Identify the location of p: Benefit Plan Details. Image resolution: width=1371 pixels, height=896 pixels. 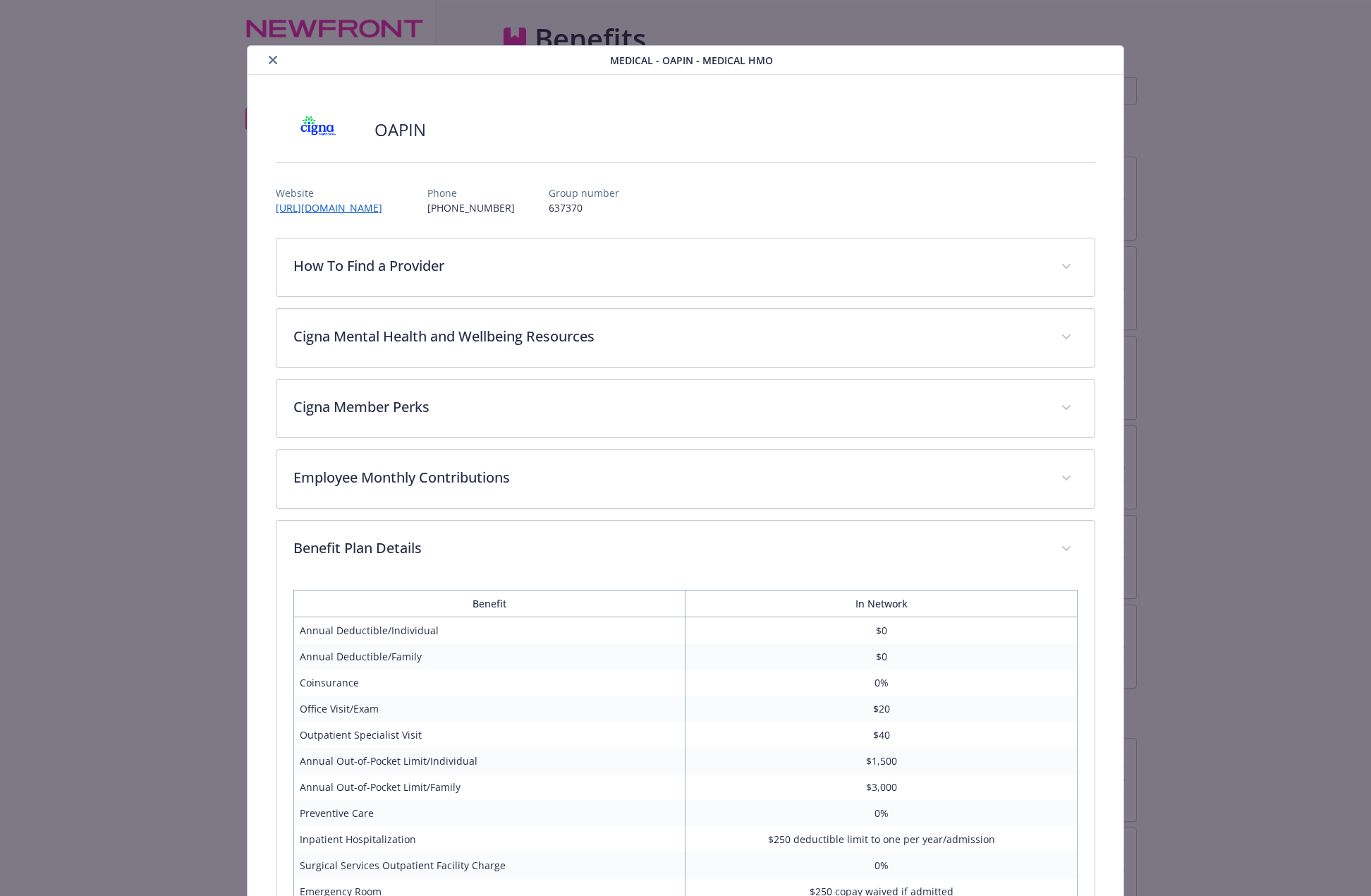
(669, 548).